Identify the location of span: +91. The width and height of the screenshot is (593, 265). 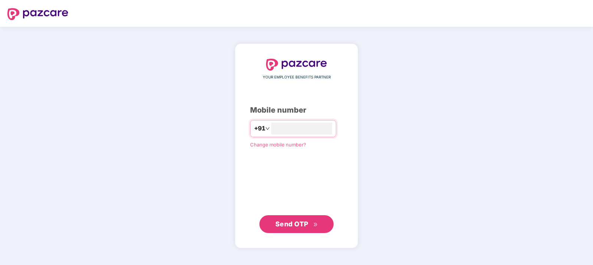
(260, 128).